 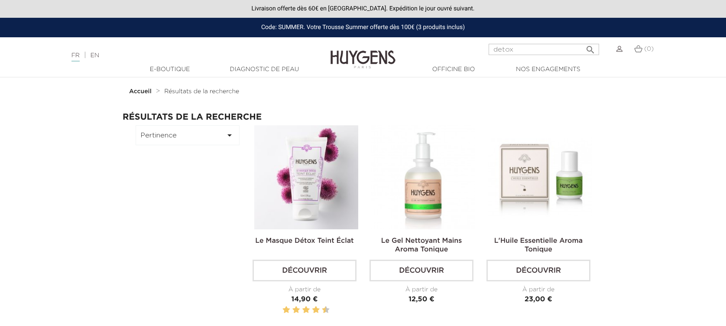 I want to click on a: Officine Bio, so click(x=454, y=69).